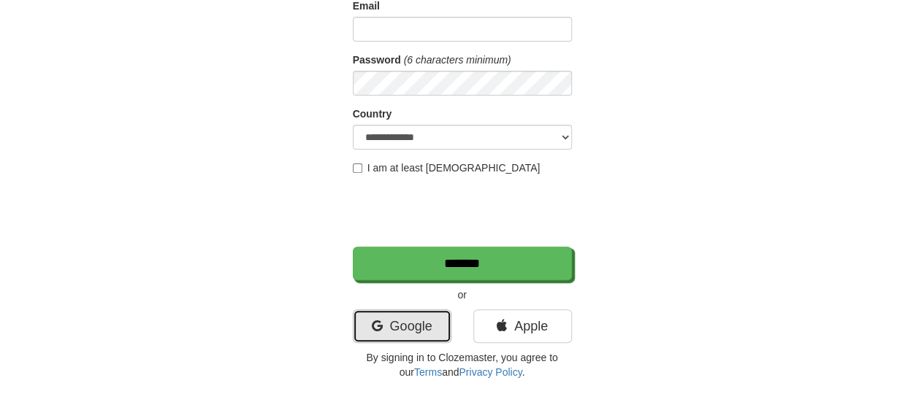 The image size is (924, 402). Describe the element at coordinates (462, 295) in the screenshot. I see `p: or` at that location.